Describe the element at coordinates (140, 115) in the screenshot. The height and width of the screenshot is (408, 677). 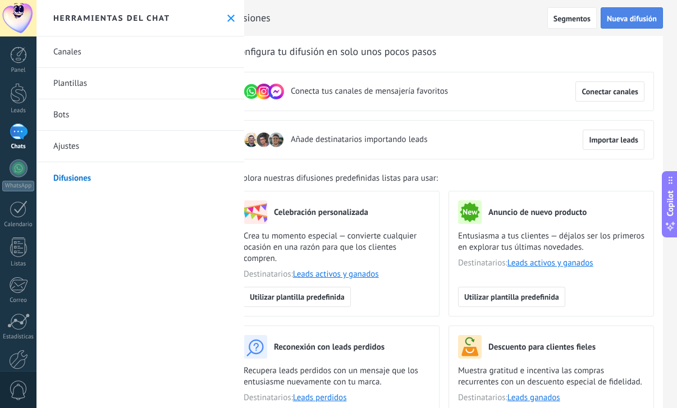
I see `a: Bots` at that location.